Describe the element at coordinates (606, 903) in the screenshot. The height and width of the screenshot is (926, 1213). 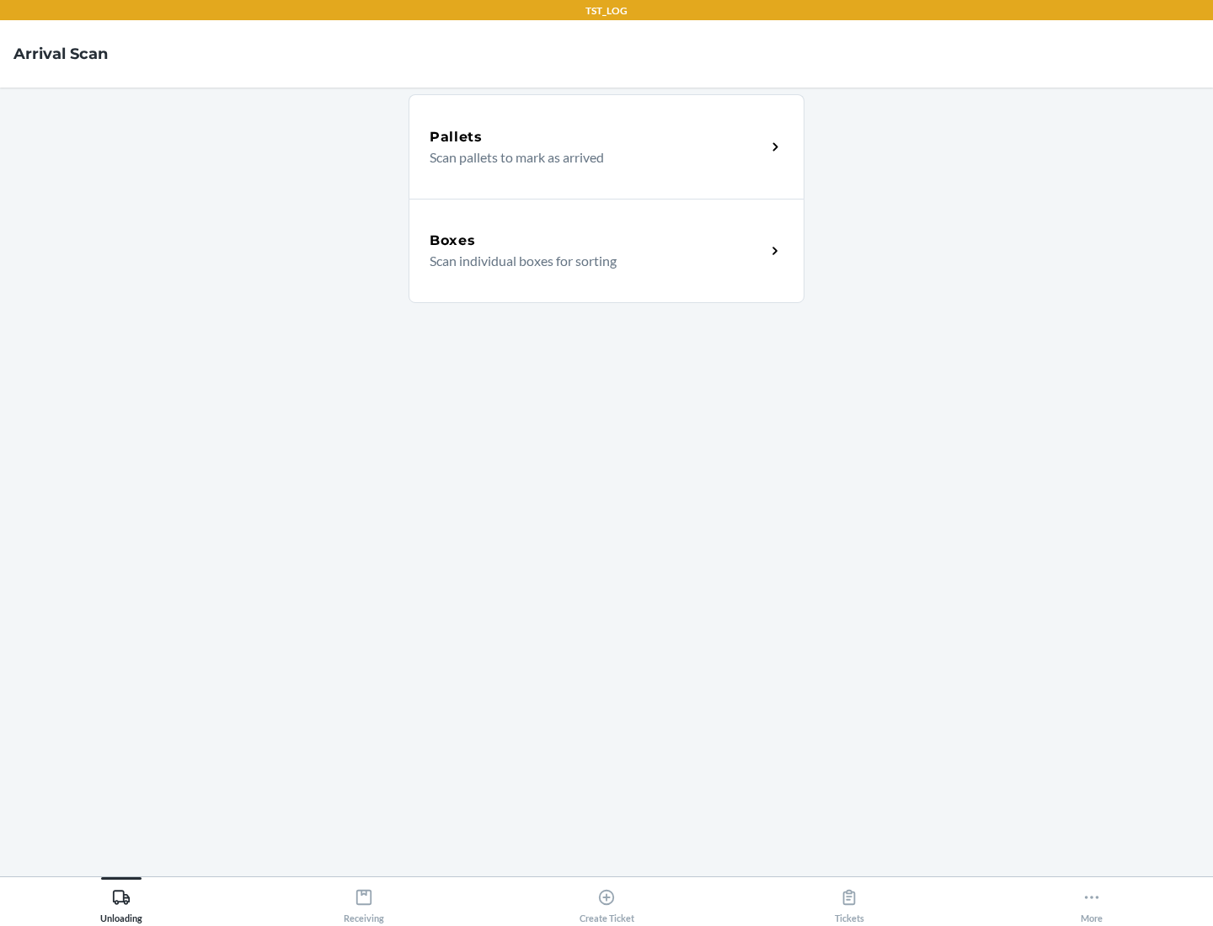
I see `div: Create Ticket` at that location.